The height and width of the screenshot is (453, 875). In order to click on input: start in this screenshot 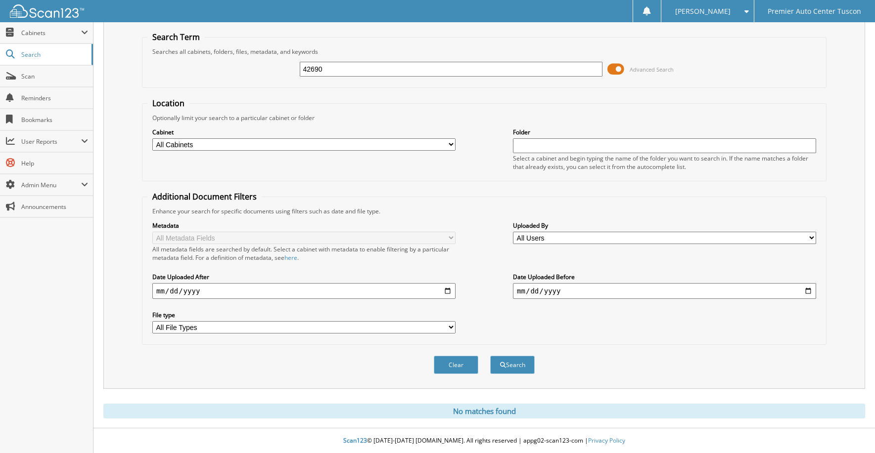, I will do `click(304, 291)`.